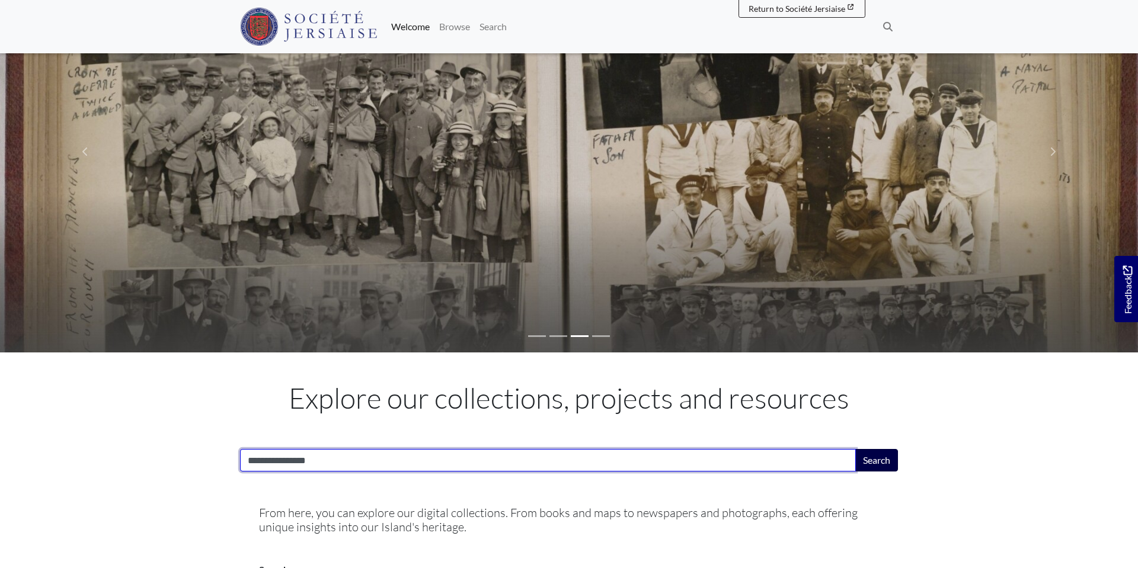  What do you see at coordinates (410, 27) in the screenshot?
I see `a: Welcome` at bounding box center [410, 27].